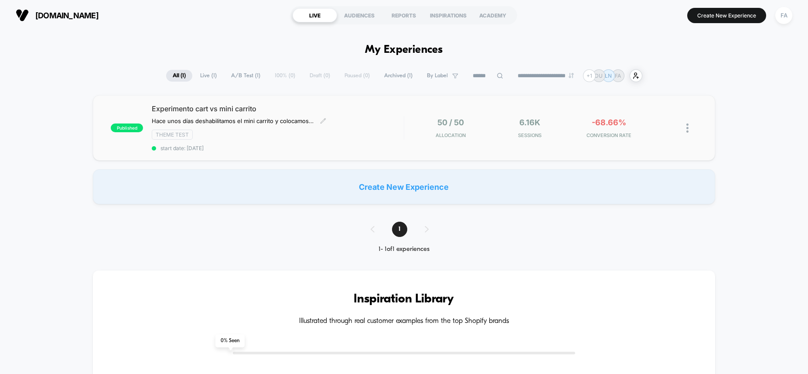 The width and height of the screenshot is (808, 374). I want to click on h3: Inspiration Library, so click(404, 299).